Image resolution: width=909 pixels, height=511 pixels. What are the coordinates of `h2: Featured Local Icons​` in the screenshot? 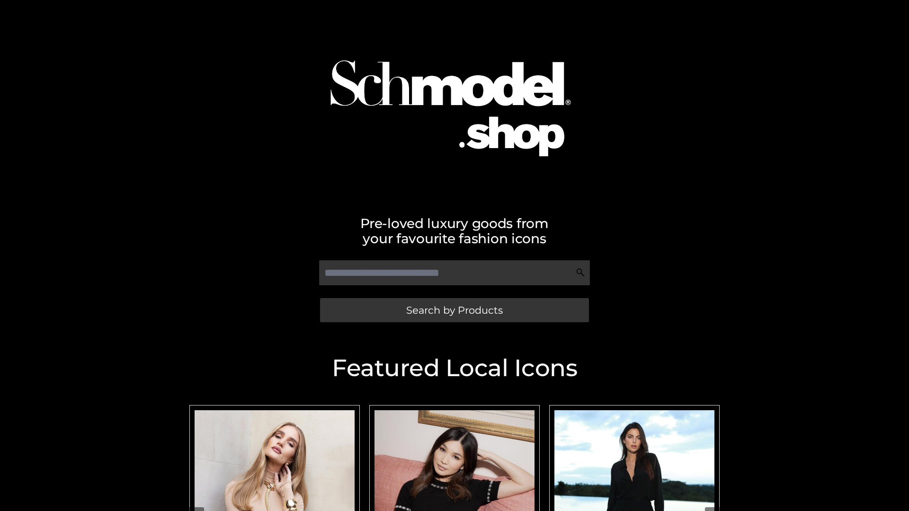 It's located at (454, 368).